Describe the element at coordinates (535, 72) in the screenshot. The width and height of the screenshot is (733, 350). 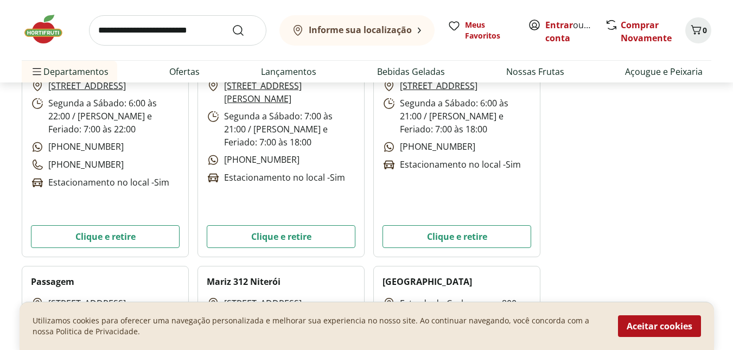
I see `a: Nossas Frutas` at that location.